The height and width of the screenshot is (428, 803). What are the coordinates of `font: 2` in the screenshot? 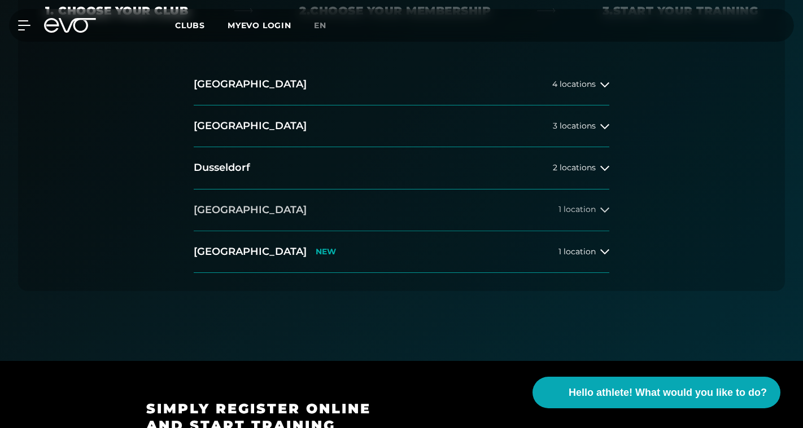 It's located at (555, 168).